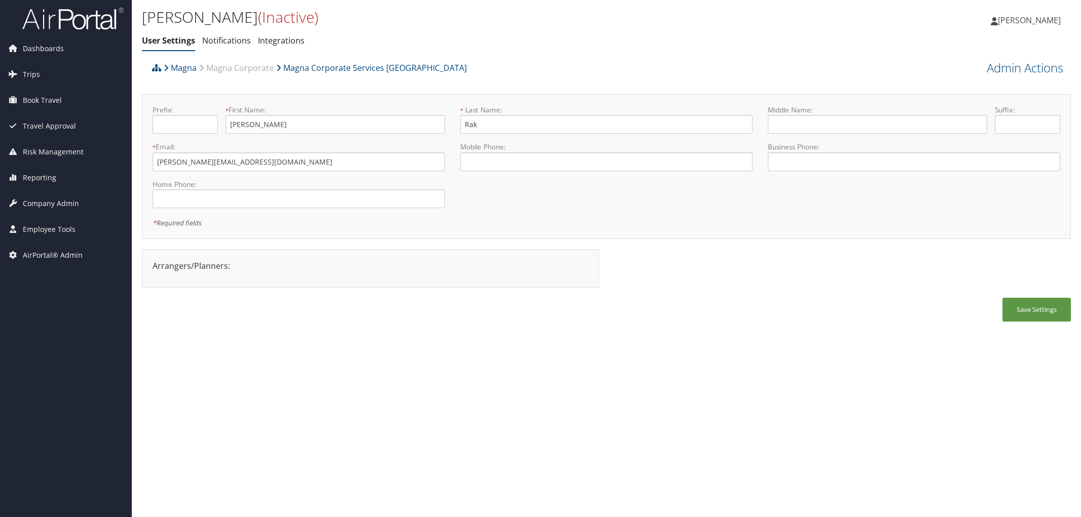 This screenshot has width=1081, height=517. What do you see at coordinates (281, 41) in the screenshot?
I see `a: Integrations` at bounding box center [281, 41].